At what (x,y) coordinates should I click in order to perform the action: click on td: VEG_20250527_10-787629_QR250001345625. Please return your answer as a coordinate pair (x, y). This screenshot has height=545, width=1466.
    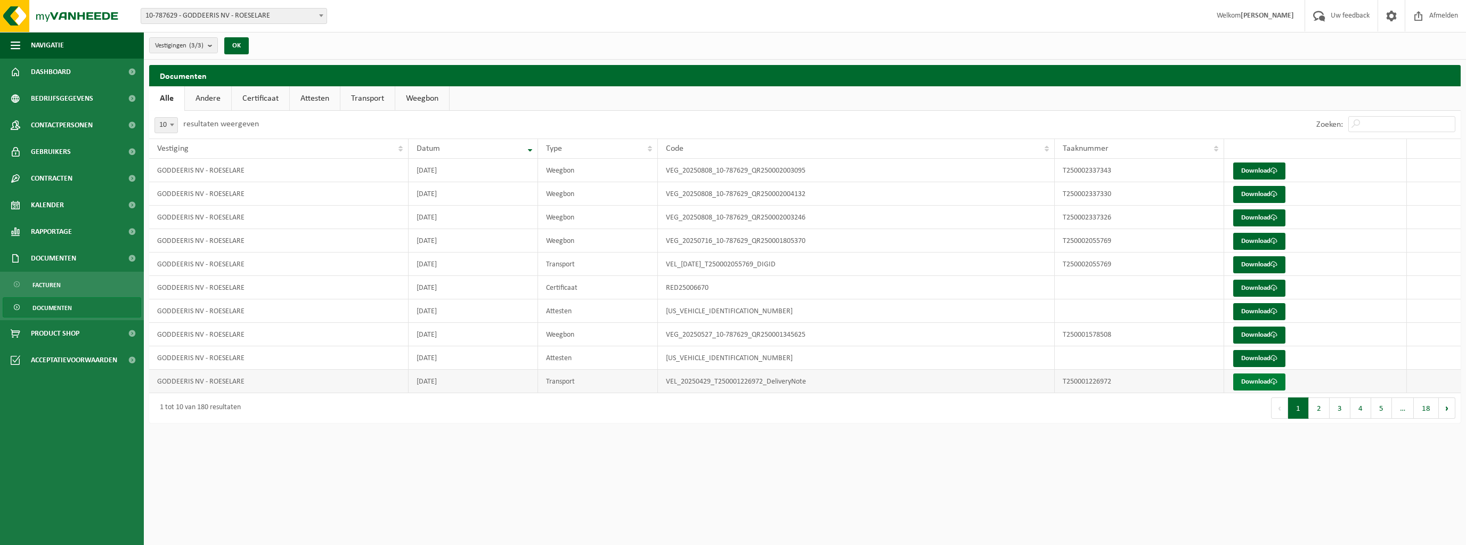
    Looking at the image, I should click on (856, 334).